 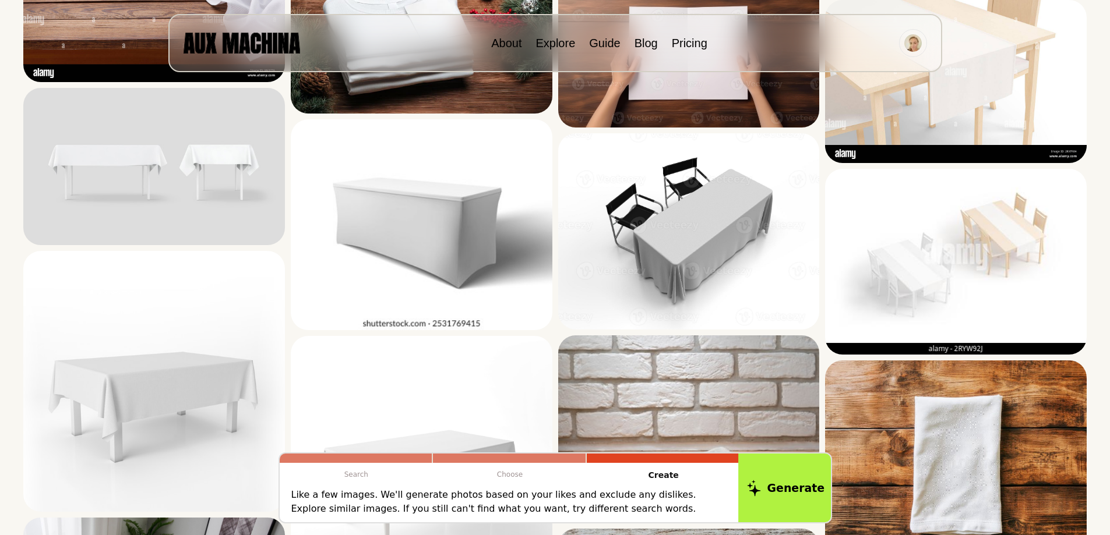 I want to click on a: Blog, so click(x=646, y=43).